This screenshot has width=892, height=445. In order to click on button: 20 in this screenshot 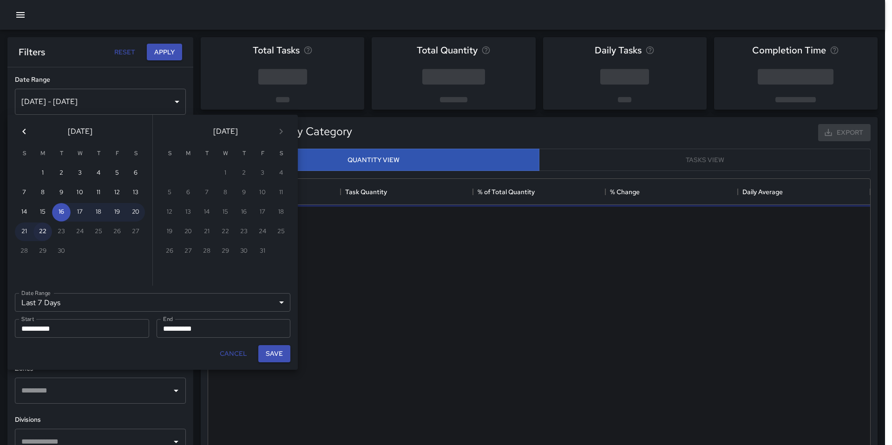, I will do `click(136, 212)`.